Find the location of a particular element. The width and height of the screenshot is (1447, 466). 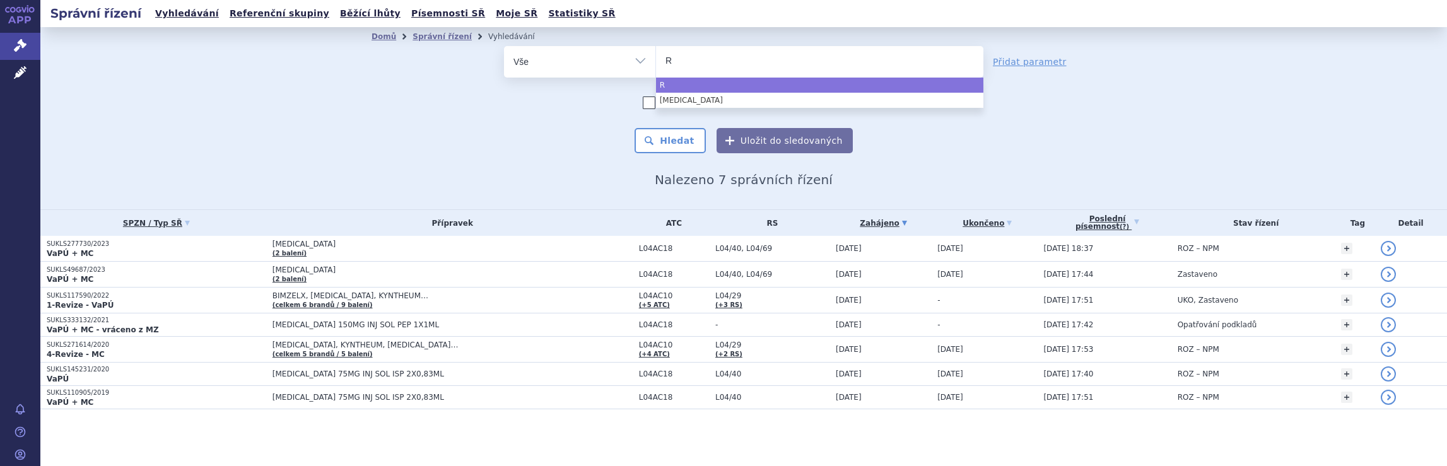

span: Zastaveno is located at coordinates (1197, 274).